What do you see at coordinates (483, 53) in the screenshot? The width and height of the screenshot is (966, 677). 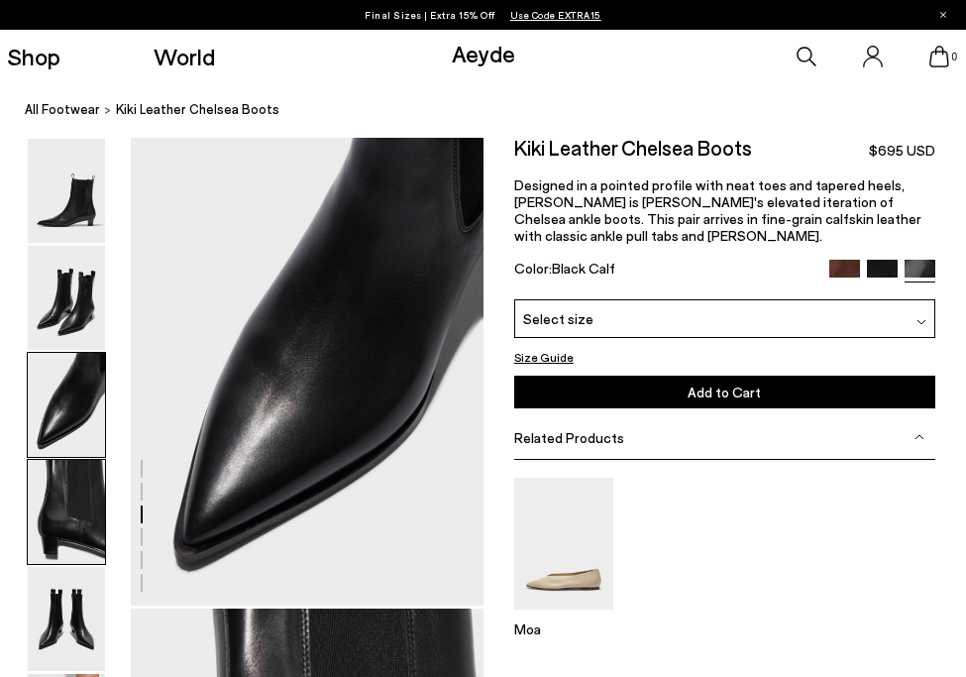 I see `a: Aeyde` at bounding box center [483, 53].